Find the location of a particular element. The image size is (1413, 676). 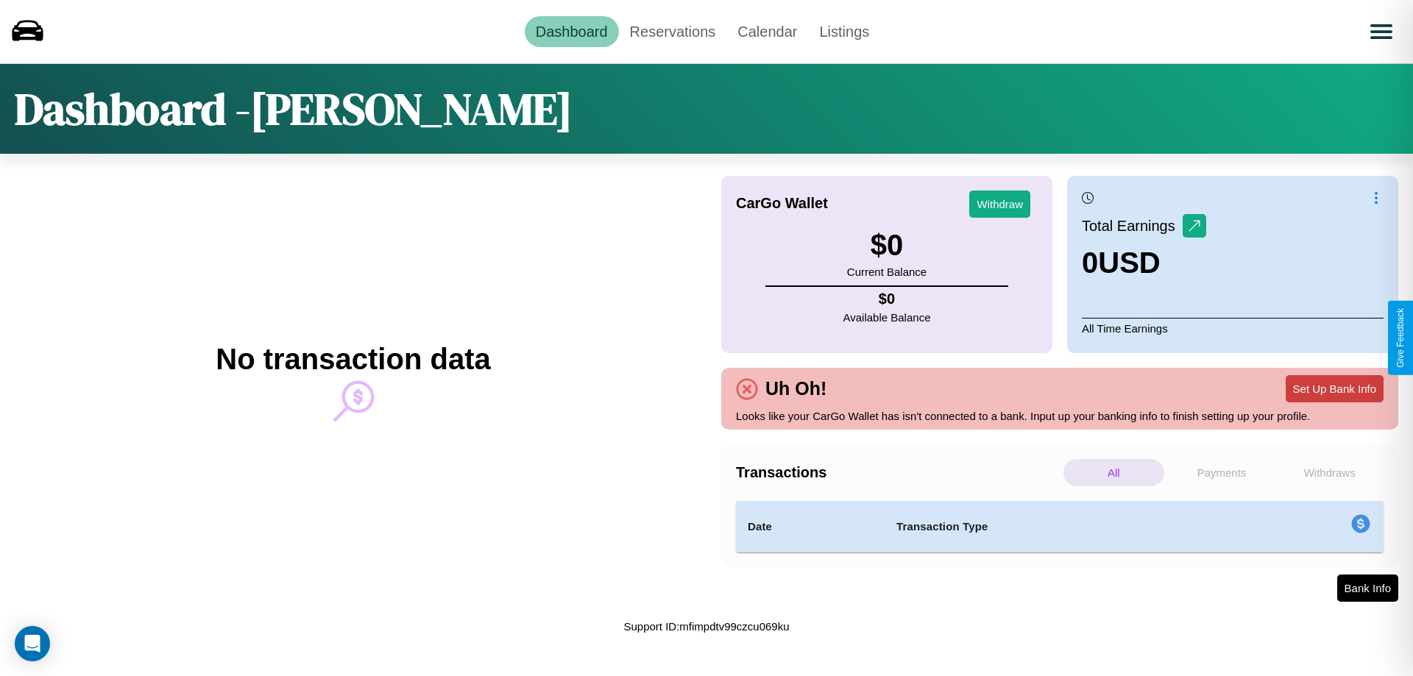

a: Reservations is located at coordinates (673, 32).